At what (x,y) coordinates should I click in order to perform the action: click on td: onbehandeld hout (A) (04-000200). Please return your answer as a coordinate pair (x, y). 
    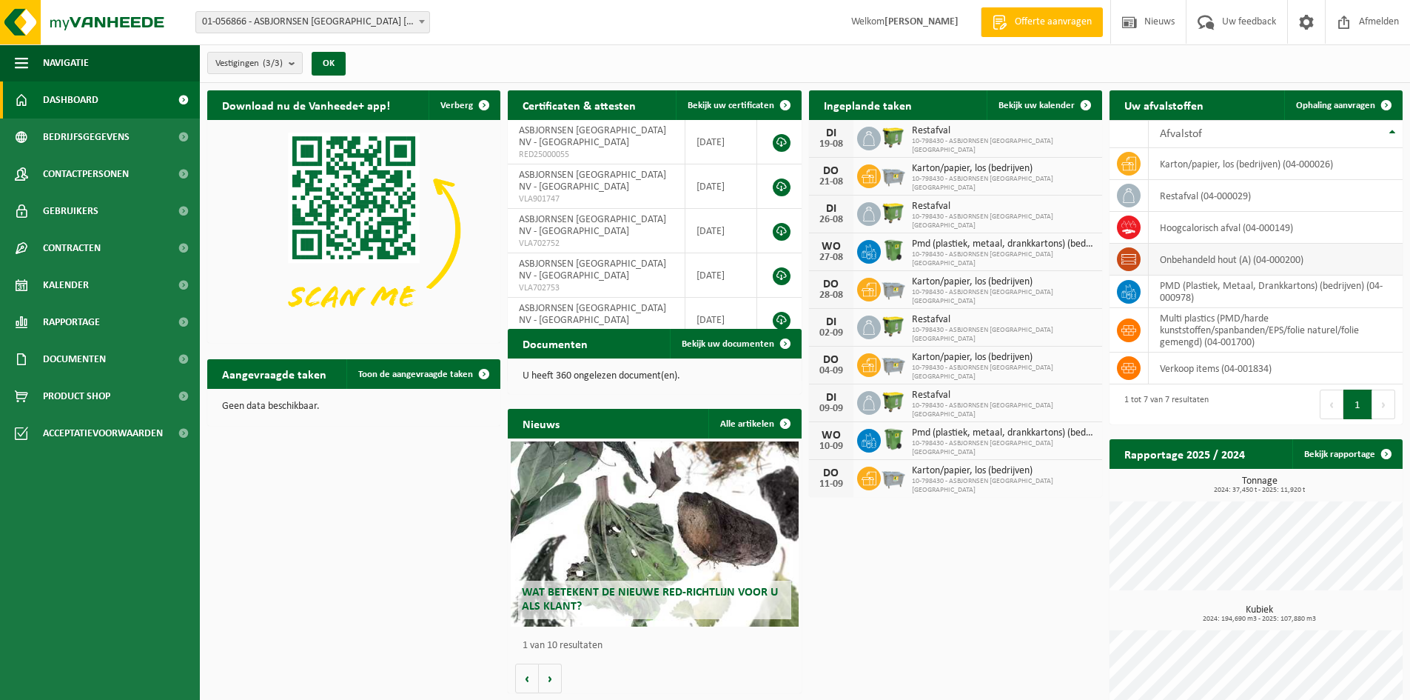
    Looking at the image, I should click on (1275, 259).